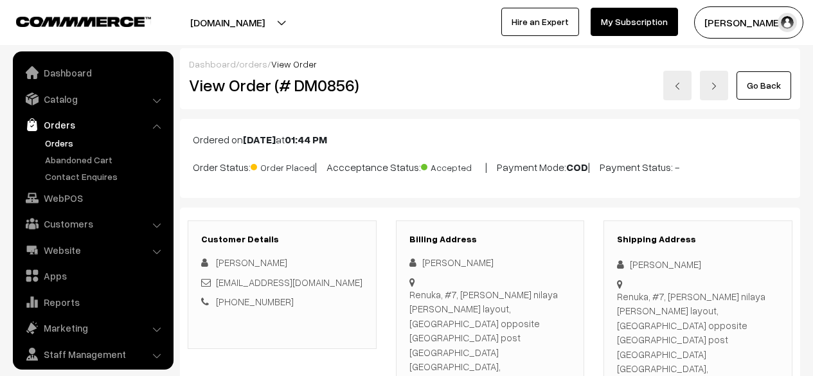 The image size is (813, 376). I want to click on a: Marketing, so click(93, 328).